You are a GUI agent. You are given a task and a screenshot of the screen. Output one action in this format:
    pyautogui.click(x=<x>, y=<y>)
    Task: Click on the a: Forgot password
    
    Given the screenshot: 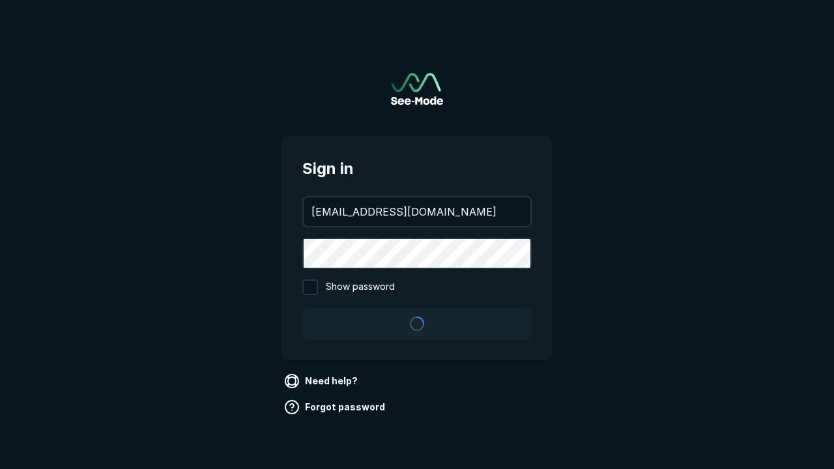 What is the action you would take?
    pyautogui.click(x=336, y=407)
    